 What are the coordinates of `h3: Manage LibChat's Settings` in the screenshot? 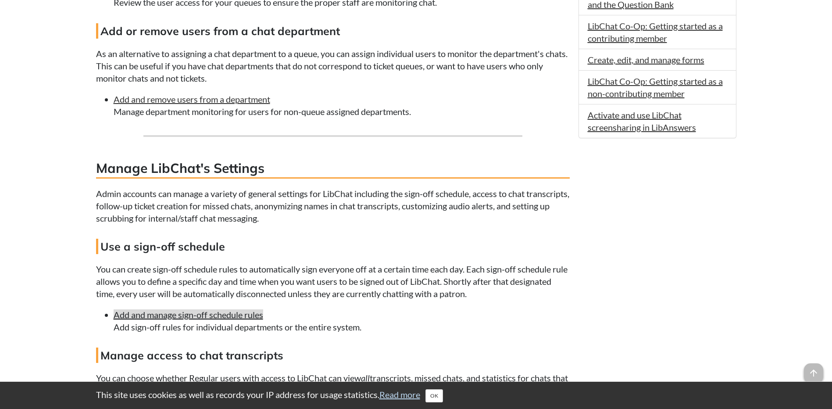 It's located at (333, 169).